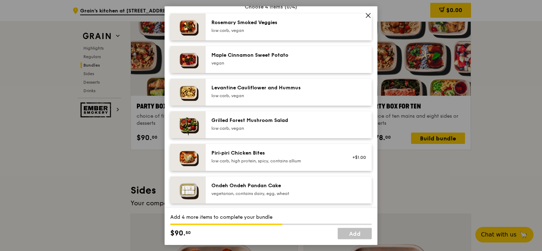 This screenshot has height=251, width=542. Describe the element at coordinates (354, 233) in the screenshot. I see `a: Add` at that location.